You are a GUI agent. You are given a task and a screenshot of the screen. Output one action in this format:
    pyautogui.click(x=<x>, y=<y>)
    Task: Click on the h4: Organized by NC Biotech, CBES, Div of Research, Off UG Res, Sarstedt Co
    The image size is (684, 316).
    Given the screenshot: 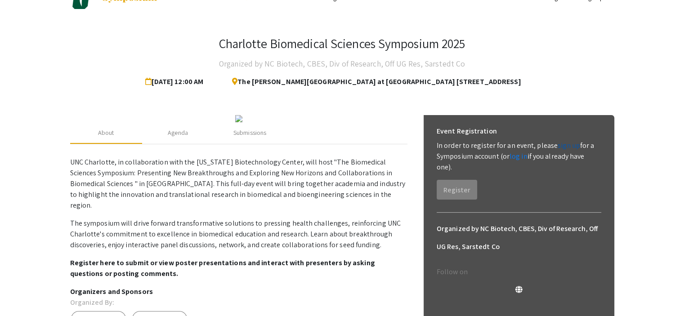 What is the action you would take?
    pyautogui.click(x=342, y=64)
    